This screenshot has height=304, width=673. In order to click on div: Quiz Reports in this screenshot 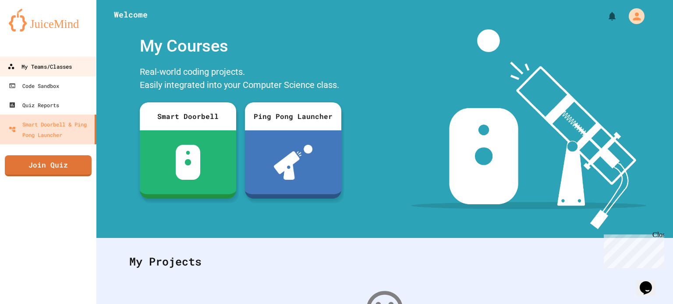, I will do `click(34, 105)`.